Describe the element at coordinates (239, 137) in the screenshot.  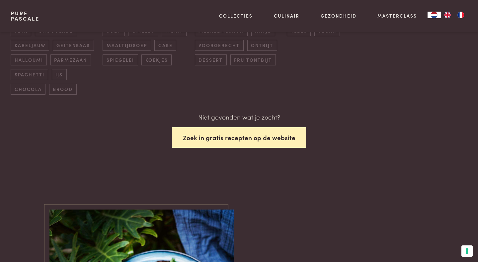
I see `button: Zoek in gratis recepten op de website` at that location.